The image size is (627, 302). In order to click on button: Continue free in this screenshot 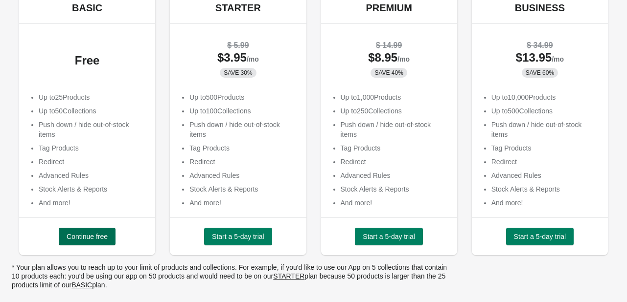, I will do `click(87, 237)`.